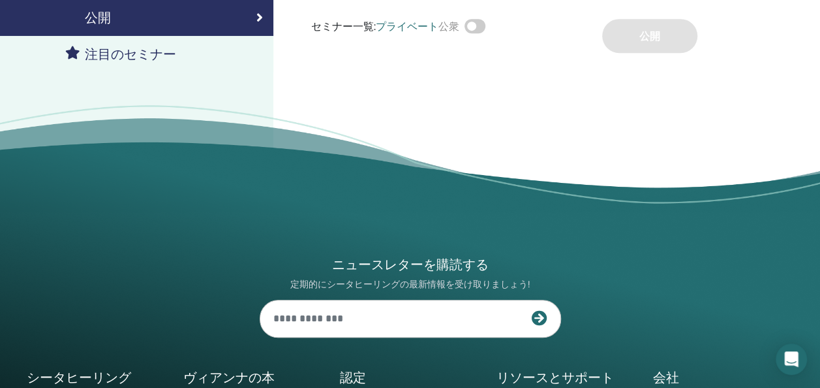 The height and width of the screenshot is (388, 820). Describe the element at coordinates (411, 264) in the screenshot. I see `h4: ニュースレターを購読する` at that location.